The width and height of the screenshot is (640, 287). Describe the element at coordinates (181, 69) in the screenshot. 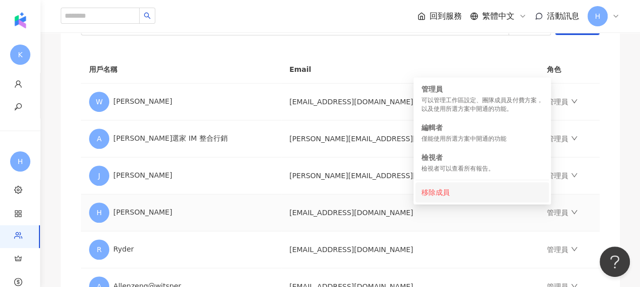

I see `th: 用戶名稱` at that location.